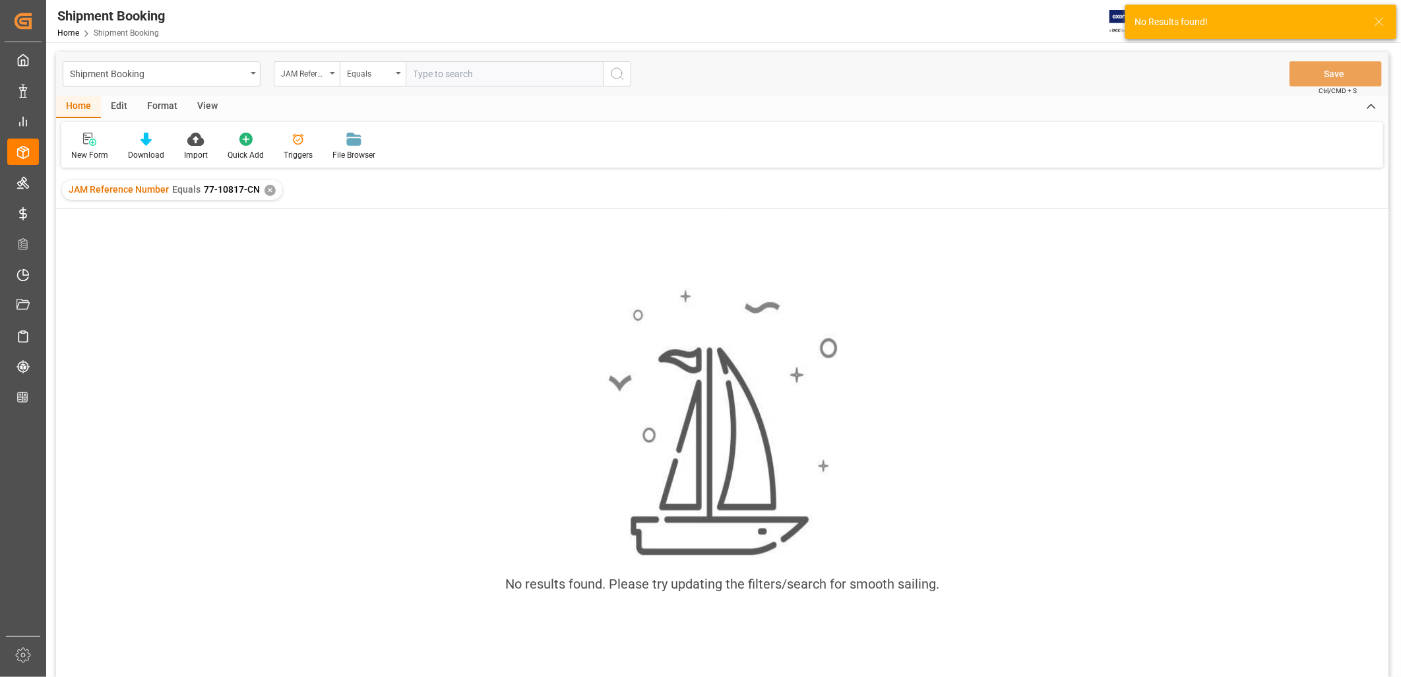  Describe the element at coordinates (353, 155) in the screenshot. I see `div: File Browser` at that location.